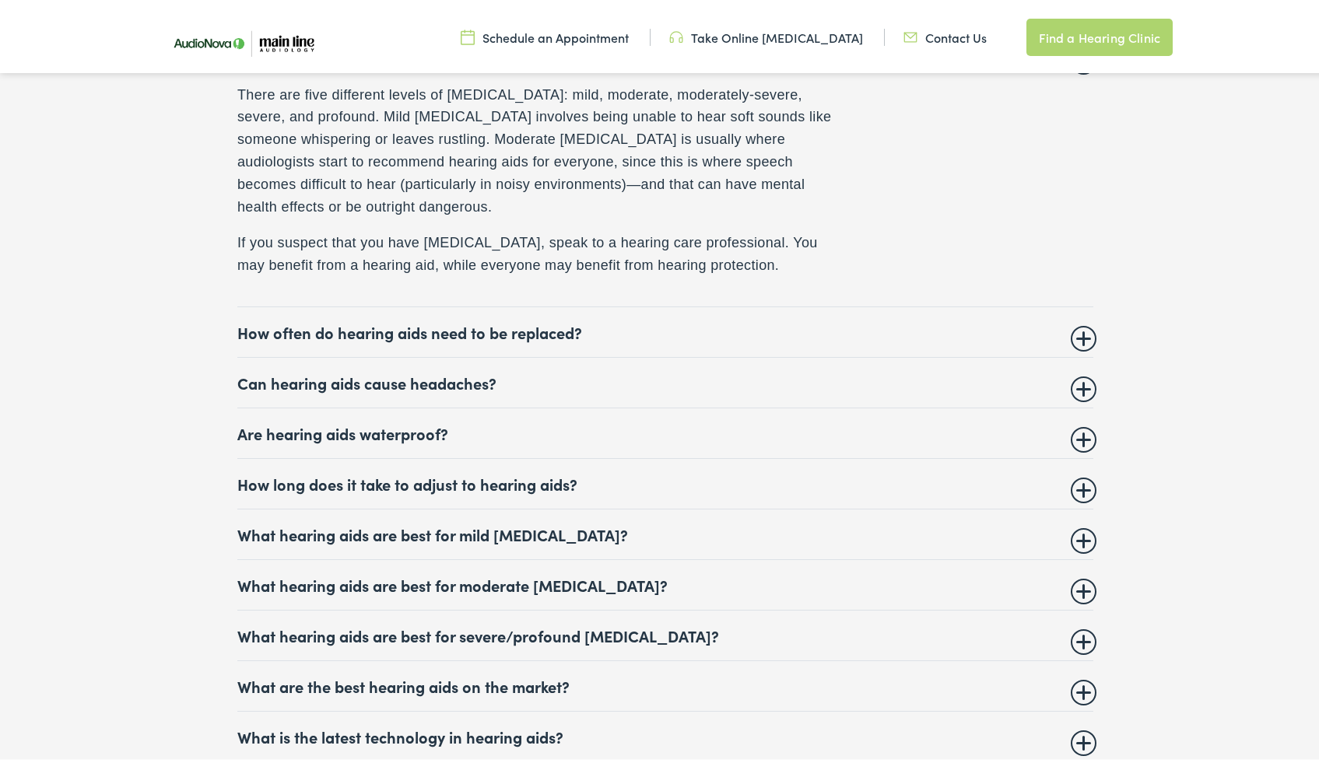 This screenshot has width=1319, height=763. Describe the element at coordinates (665, 329) in the screenshot. I see `summary: How often do hearing aids need to be replaced?` at that location.